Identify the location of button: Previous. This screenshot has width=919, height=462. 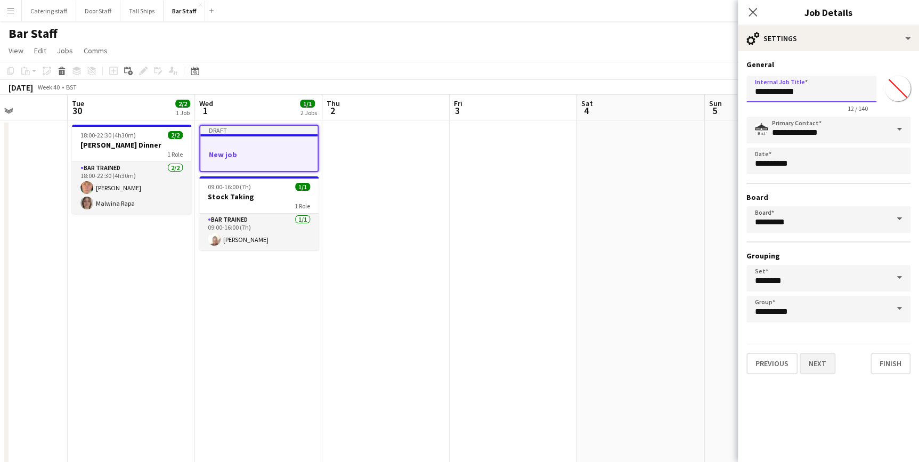
(772, 363).